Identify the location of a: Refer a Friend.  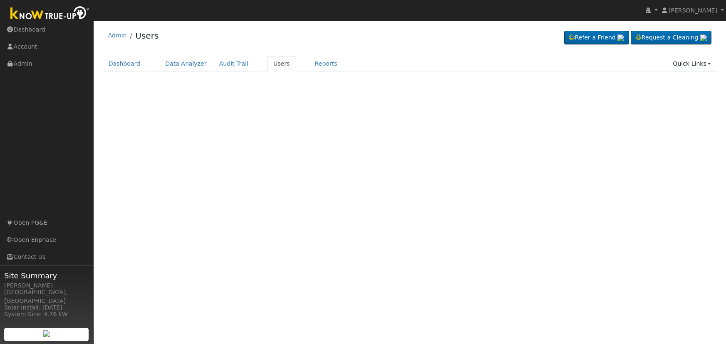
(597, 38).